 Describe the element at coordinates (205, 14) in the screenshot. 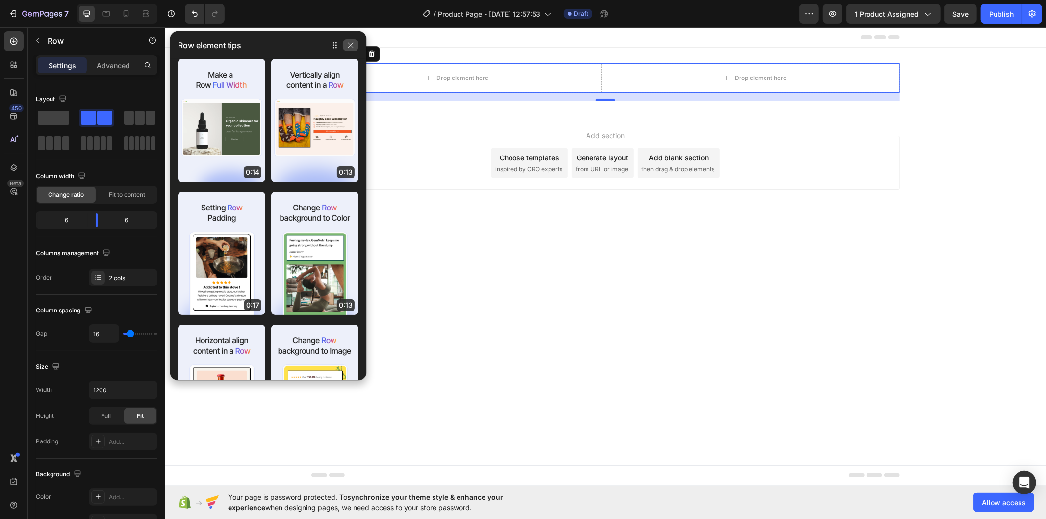

I see `div: Undo/Redo` at that location.